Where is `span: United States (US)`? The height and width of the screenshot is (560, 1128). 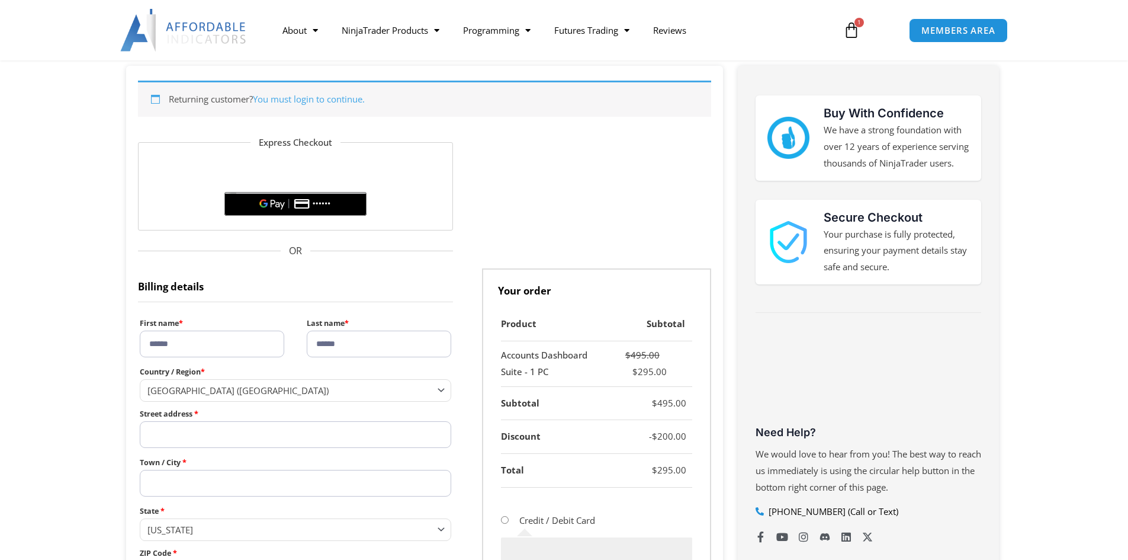 span: United States (US) is located at coordinates (290, 390).